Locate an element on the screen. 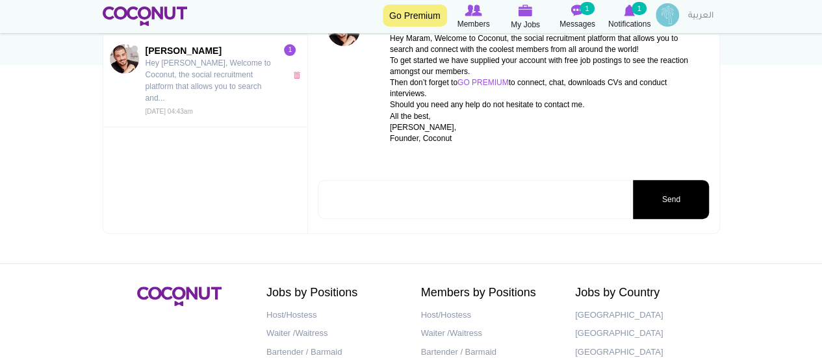  a: Messages Messages 1 is located at coordinates (578, 17).